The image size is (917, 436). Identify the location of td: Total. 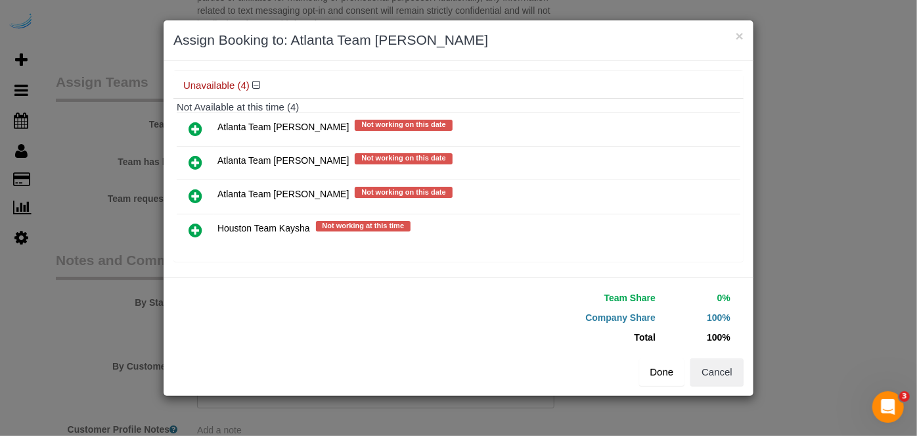
(564, 337).